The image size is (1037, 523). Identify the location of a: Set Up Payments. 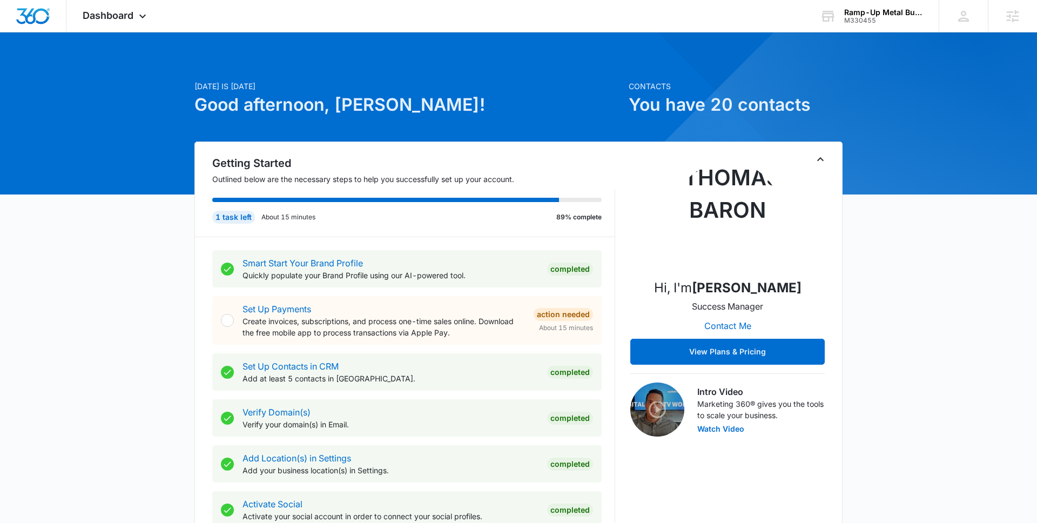
(277, 309).